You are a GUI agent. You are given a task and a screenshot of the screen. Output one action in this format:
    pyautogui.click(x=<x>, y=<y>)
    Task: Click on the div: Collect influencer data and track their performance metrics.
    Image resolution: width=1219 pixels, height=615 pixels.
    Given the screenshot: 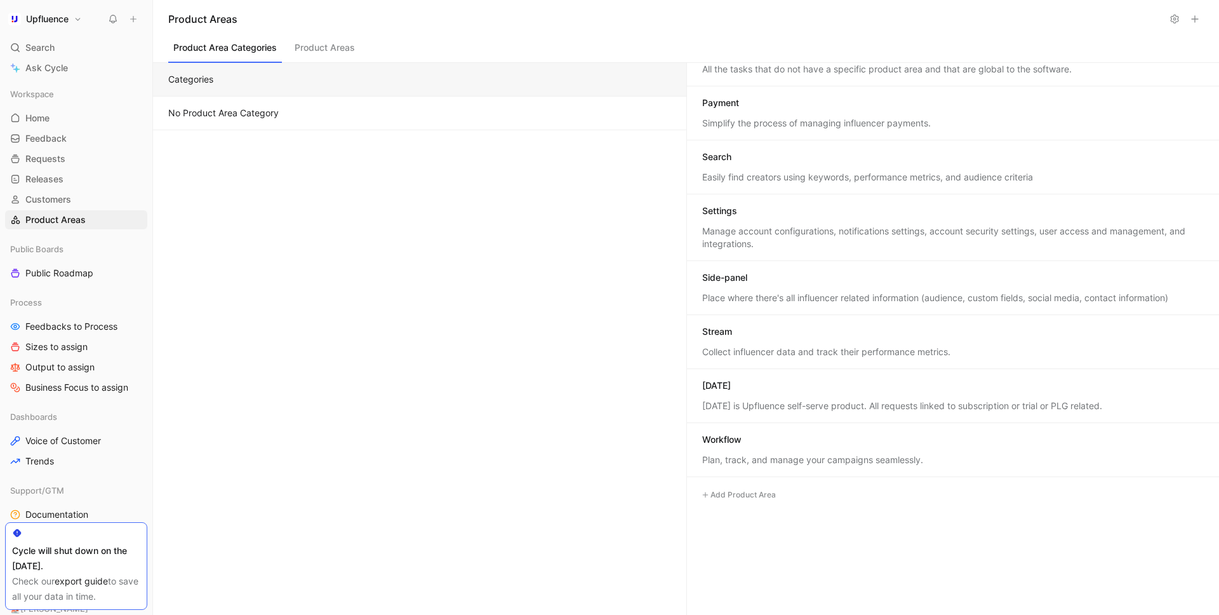 What is the action you would take?
    pyautogui.click(x=953, y=352)
    